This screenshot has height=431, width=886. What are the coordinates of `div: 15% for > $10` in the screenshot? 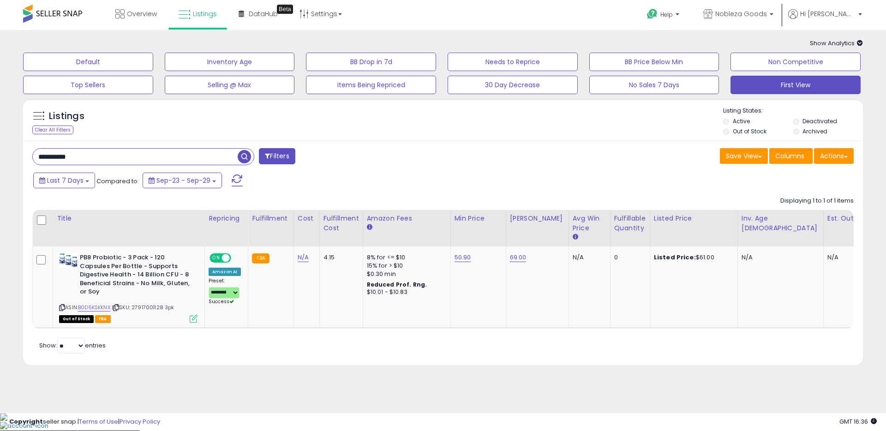 It's located at (405, 266).